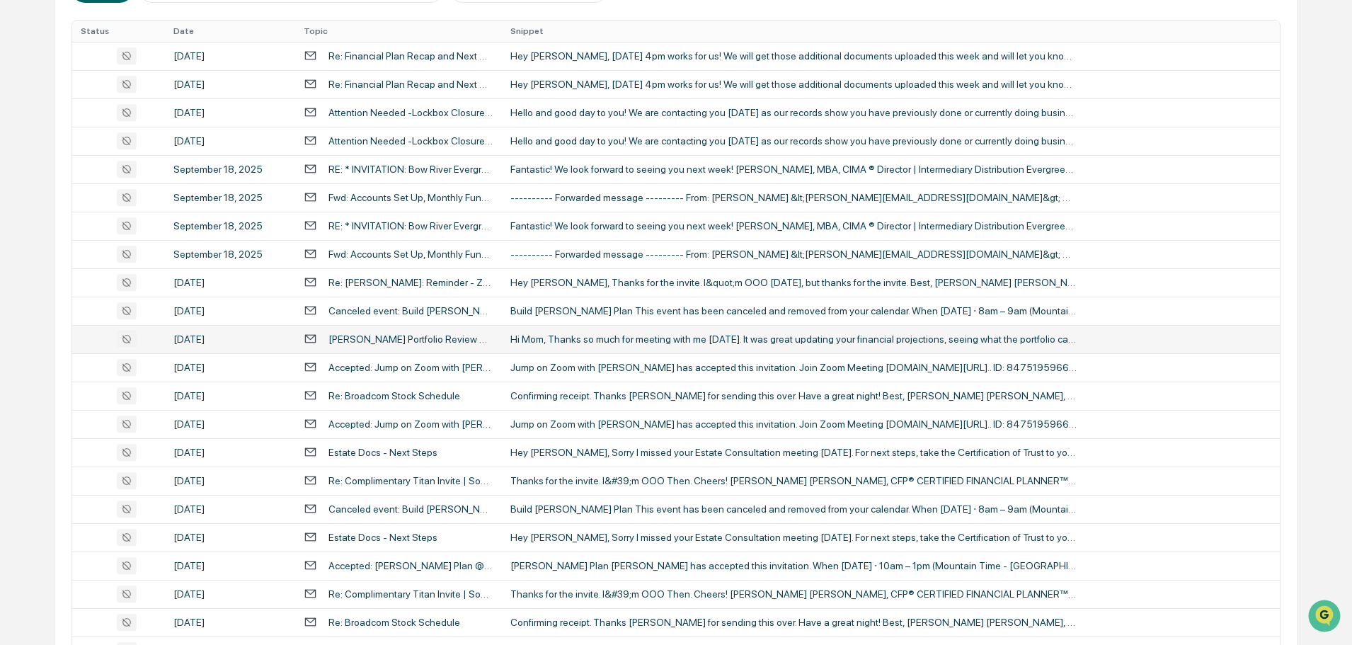 Image resolution: width=1352 pixels, height=645 pixels. Describe the element at coordinates (891, 31) in the screenshot. I see `th: Snippet` at that location.